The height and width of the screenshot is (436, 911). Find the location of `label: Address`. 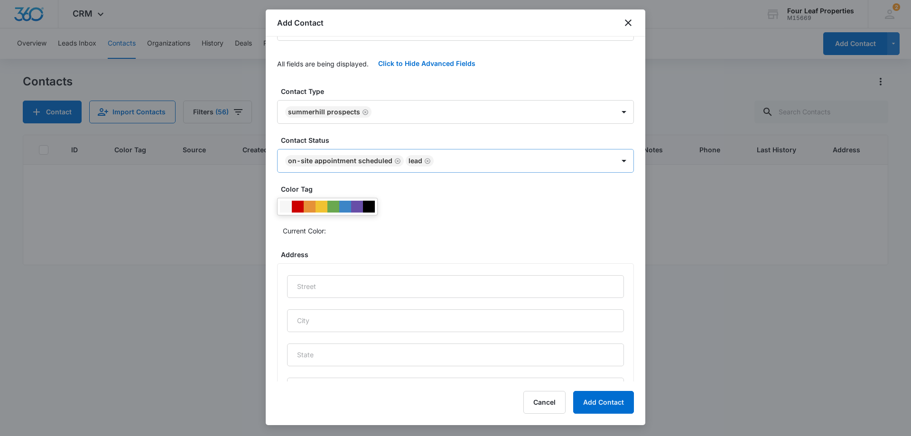

label: Address is located at coordinates (459, 254).